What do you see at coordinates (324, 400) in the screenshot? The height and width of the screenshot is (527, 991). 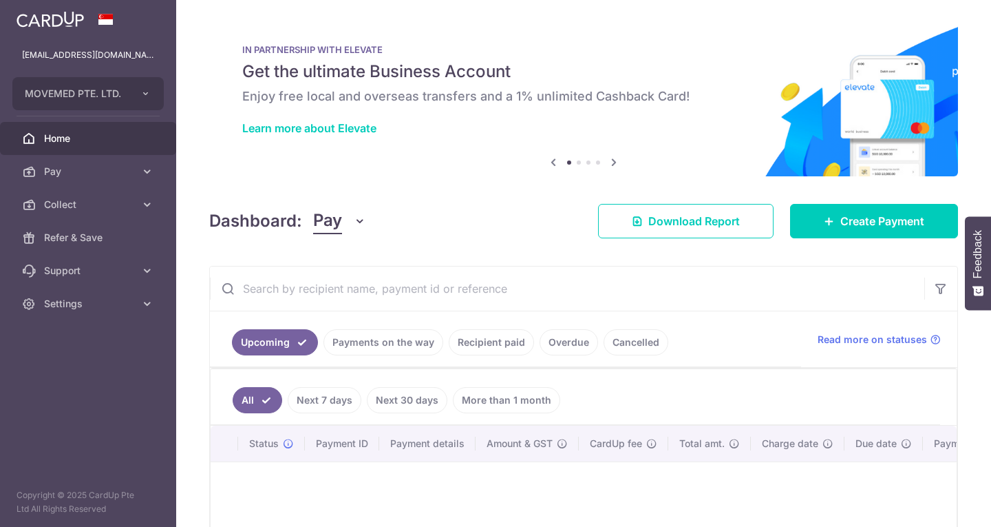 I see `a: Next 7 days` at bounding box center [324, 400].